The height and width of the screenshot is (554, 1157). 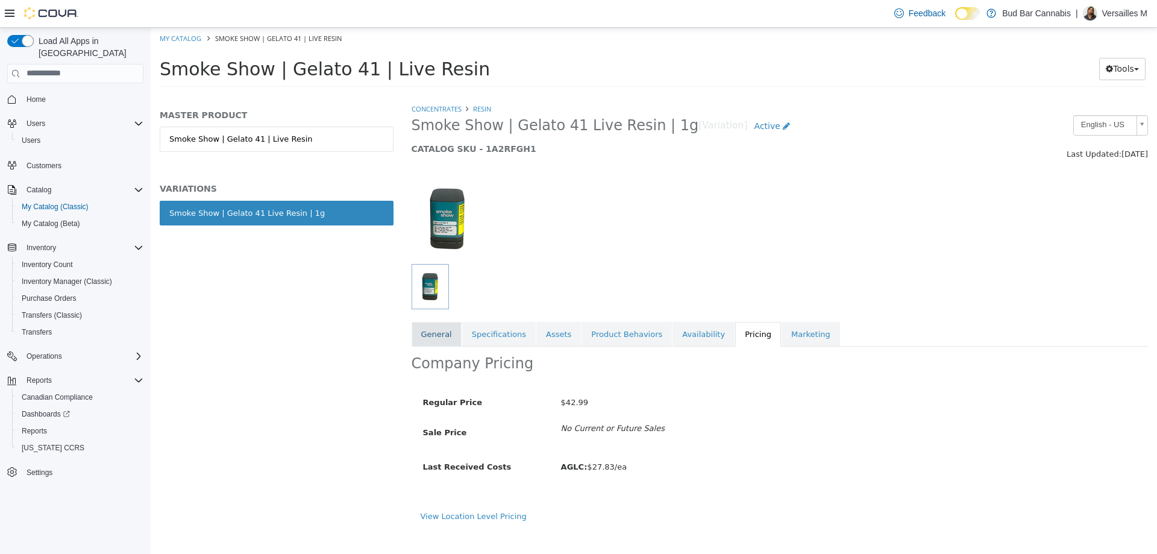 I want to click on span: $27.83/ea, so click(x=444, y=439).